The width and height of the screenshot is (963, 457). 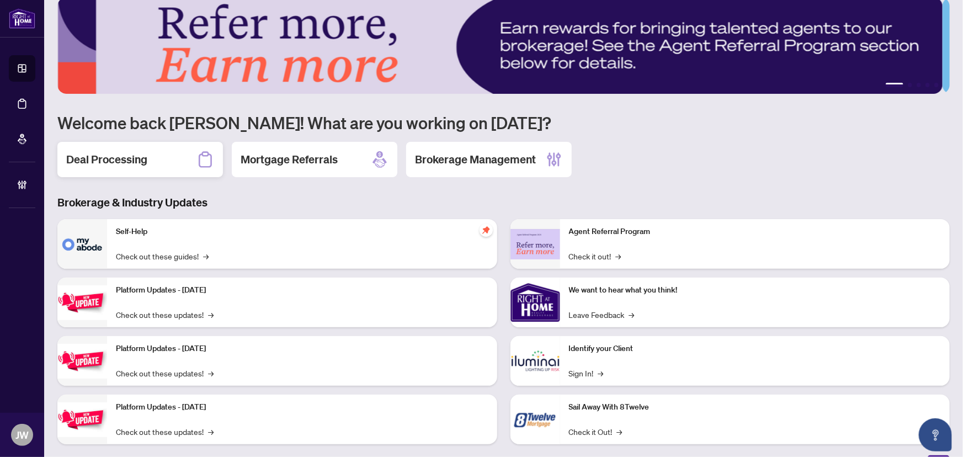 I want to click on p: Agent Referral Program, so click(x=755, y=232).